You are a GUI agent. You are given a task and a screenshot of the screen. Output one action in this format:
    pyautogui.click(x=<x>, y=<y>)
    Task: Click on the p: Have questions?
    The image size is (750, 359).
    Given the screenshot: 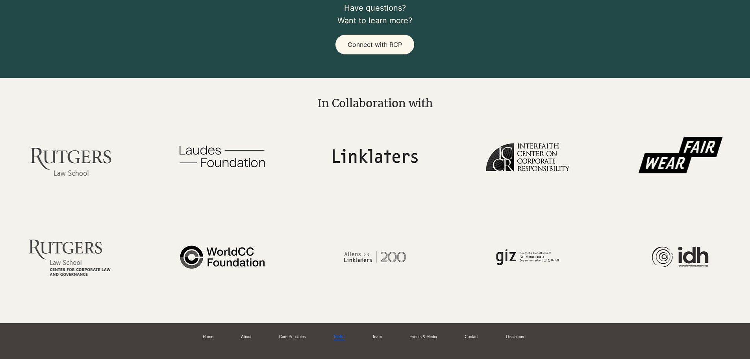 What is the action you would take?
    pyautogui.click(x=375, y=8)
    